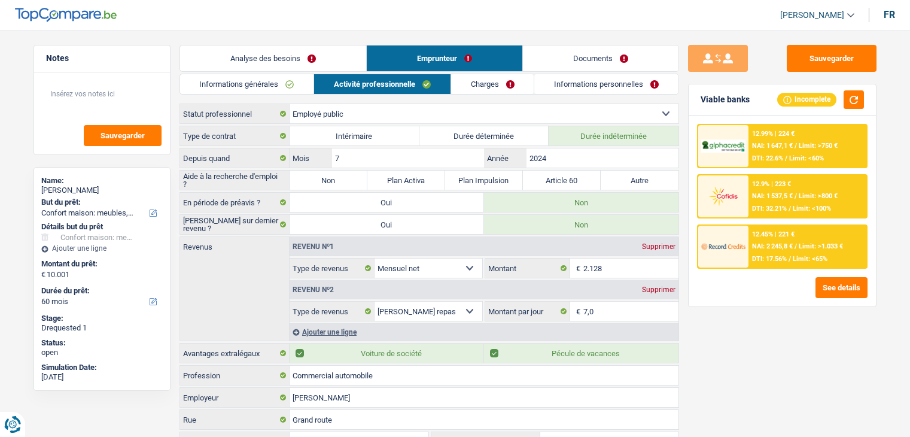 This screenshot has width=910, height=437. I want to click on label: Montant, so click(528, 268).